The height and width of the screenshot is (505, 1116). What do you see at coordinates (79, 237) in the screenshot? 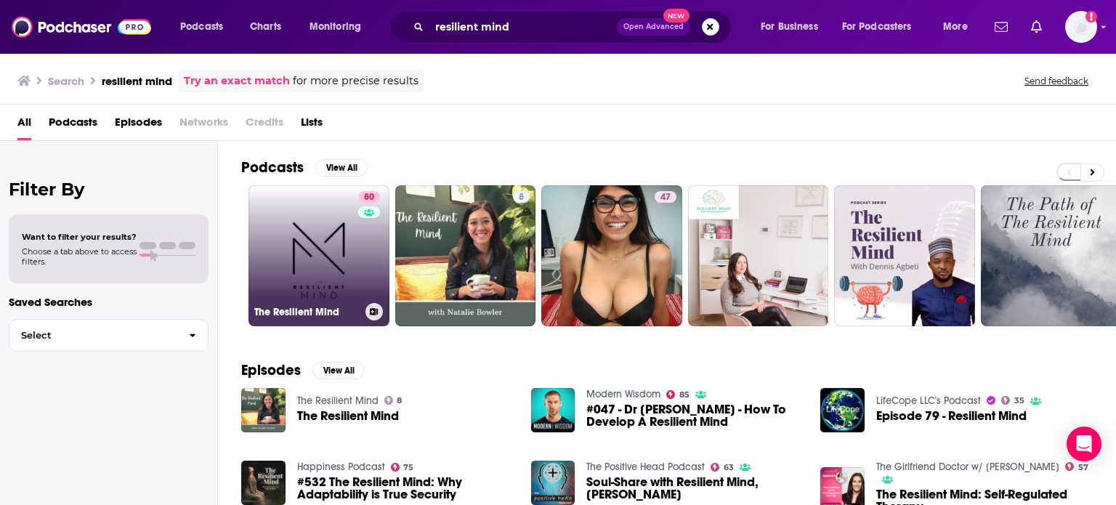
I see `span: Want to filter your results?` at bounding box center [79, 237].